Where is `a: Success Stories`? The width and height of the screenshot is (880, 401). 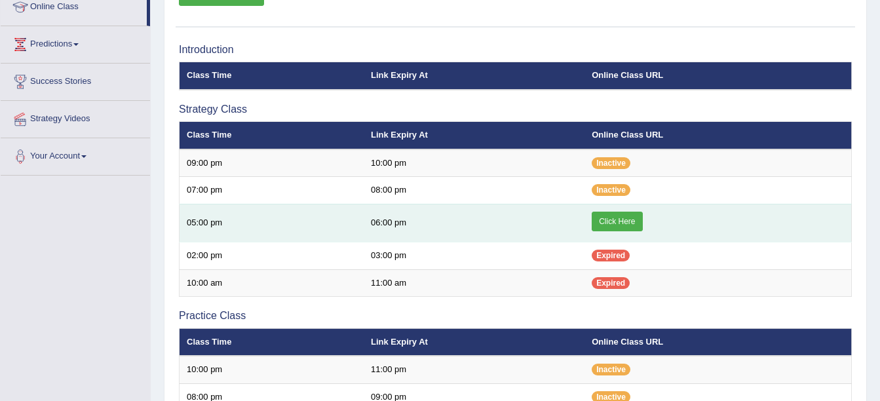 a: Success Stories is located at coordinates (75, 80).